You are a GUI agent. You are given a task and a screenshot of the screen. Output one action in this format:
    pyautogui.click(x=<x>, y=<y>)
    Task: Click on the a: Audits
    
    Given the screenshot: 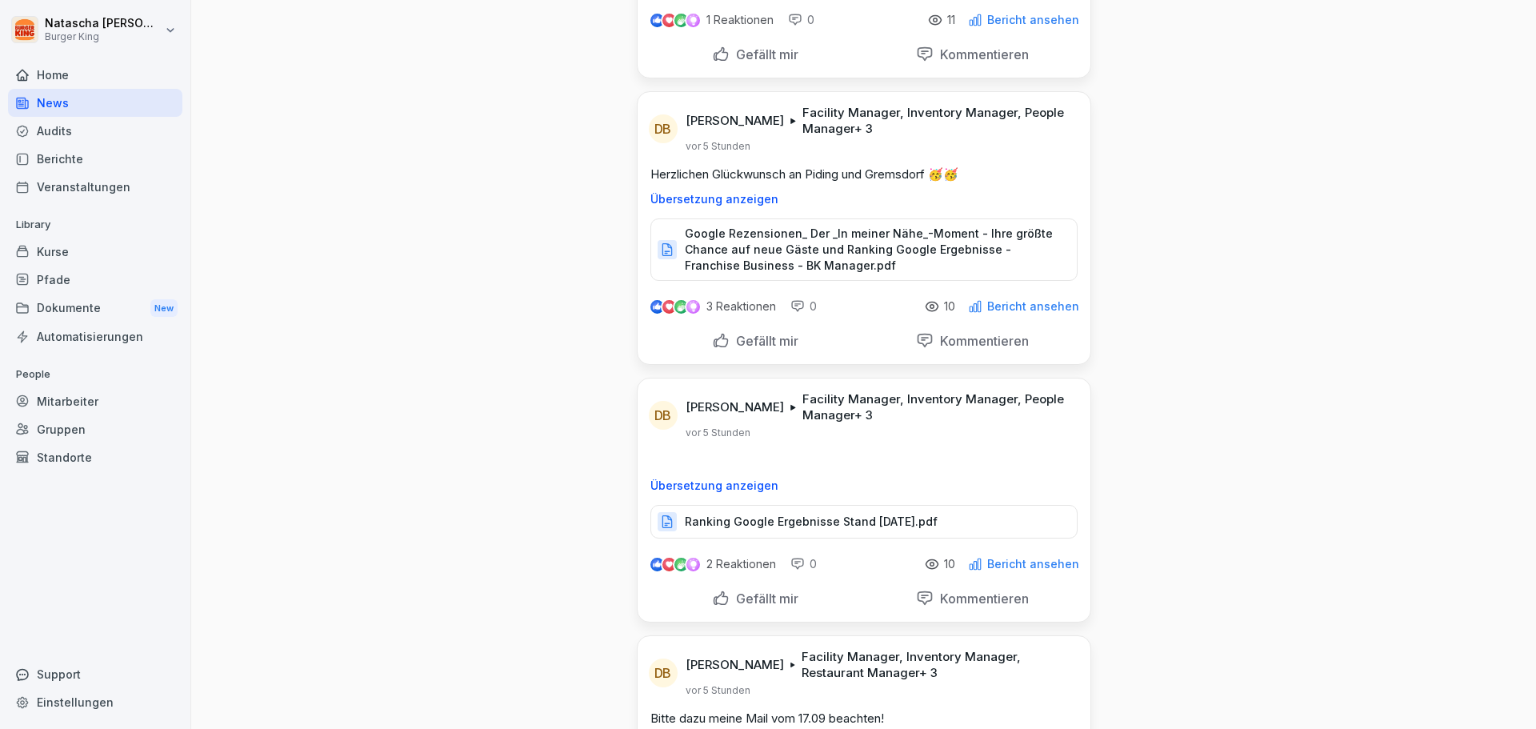 What is the action you would take?
    pyautogui.click(x=95, y=130)
    